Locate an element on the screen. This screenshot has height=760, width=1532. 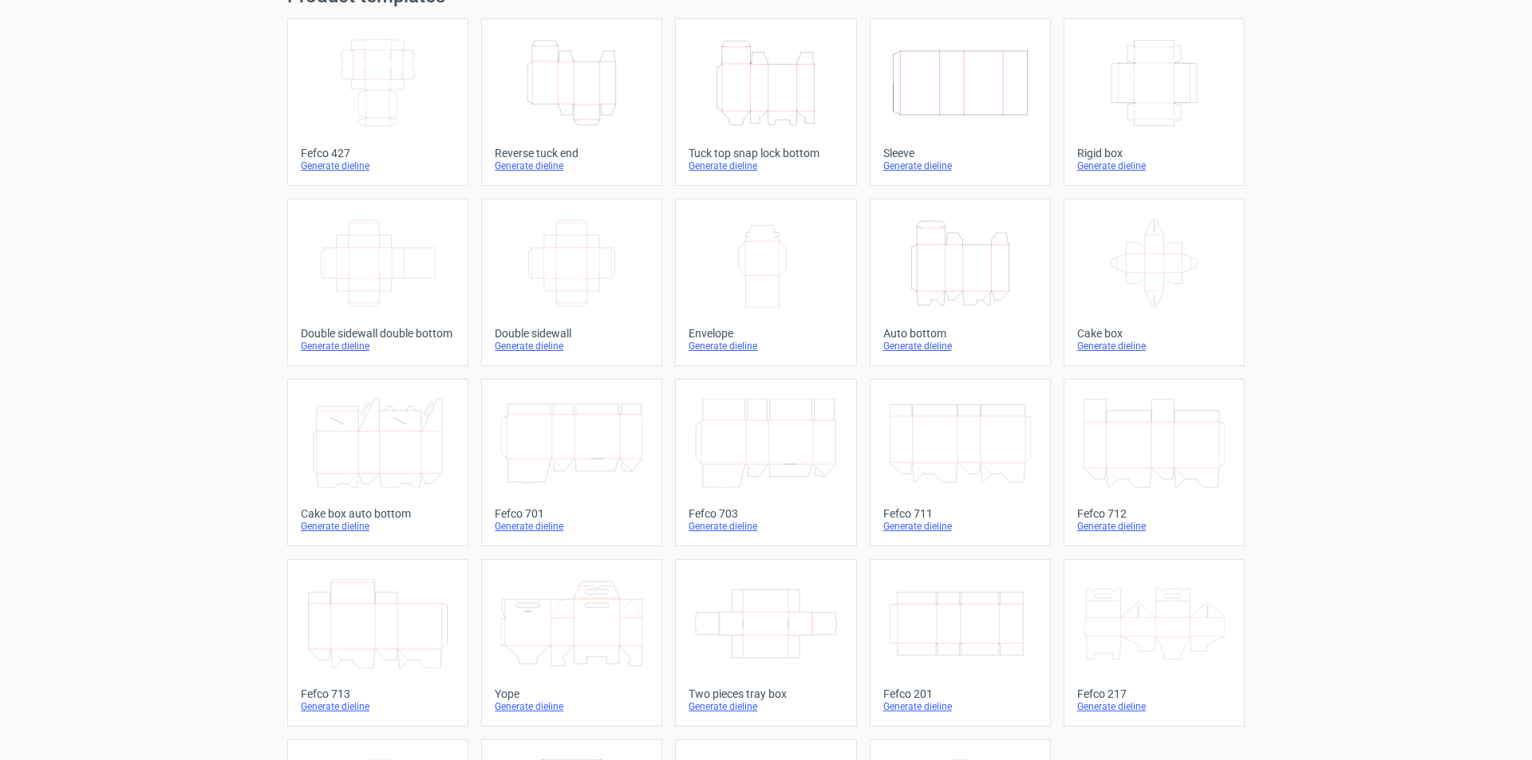
div: Envelope is located at coordinates (765, 333).